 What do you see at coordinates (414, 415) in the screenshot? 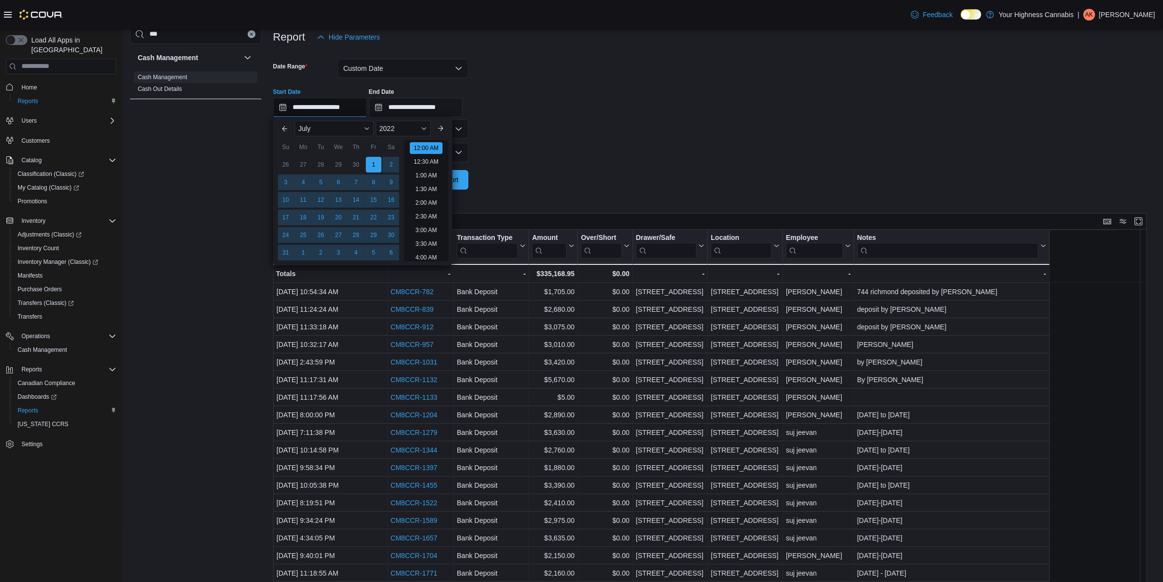
I see `a: CM8CCR-1204` at bounding box center [414, 415].